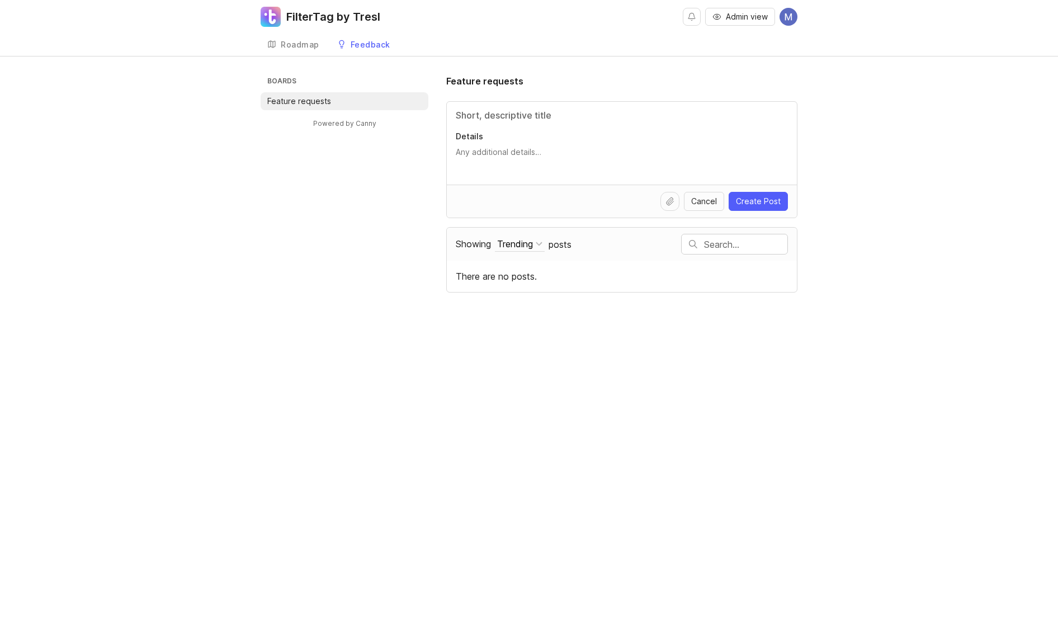 The image size is (1058, 617). I want to click on div: Trending, so click(515, 244).